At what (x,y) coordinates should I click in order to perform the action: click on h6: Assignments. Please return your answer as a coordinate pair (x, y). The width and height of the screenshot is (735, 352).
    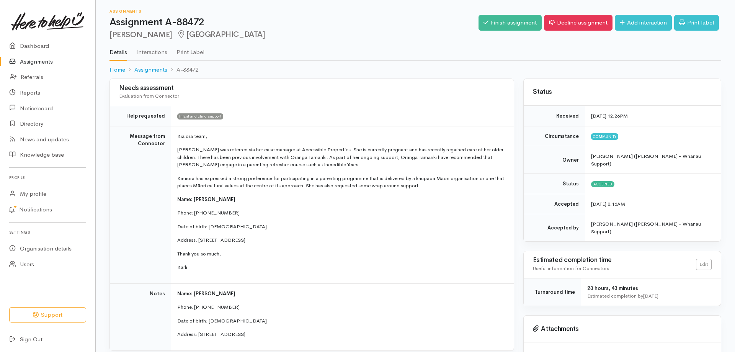
    Looking at the image, I should click on (294, 11).